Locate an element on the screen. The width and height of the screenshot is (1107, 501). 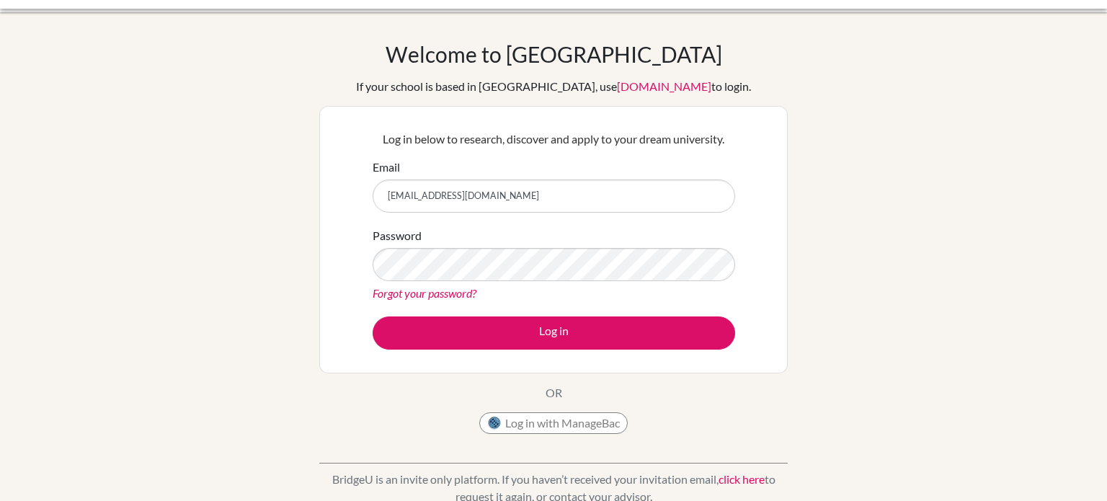
a: Forgot your password? is located at coordinates (425, 293).